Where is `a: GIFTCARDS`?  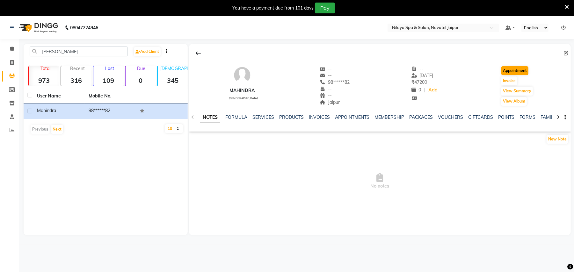
a: GIFTCARDS is located at coordinates (481, 117).